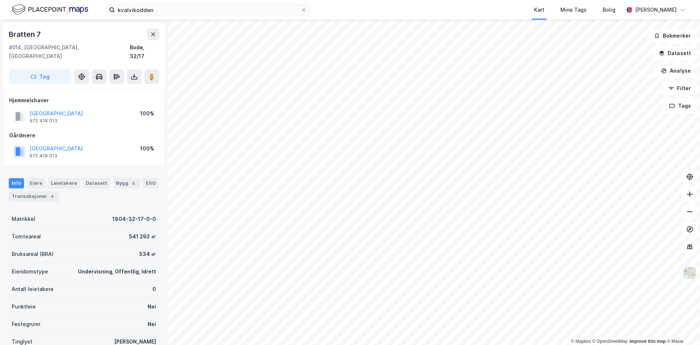  What do you see at coordinates (50, 9) in the screenshot?
I see `img: logo.f888ab2527a4732fd821a326f86c7f29.svg` at bounding box center [50, 9].